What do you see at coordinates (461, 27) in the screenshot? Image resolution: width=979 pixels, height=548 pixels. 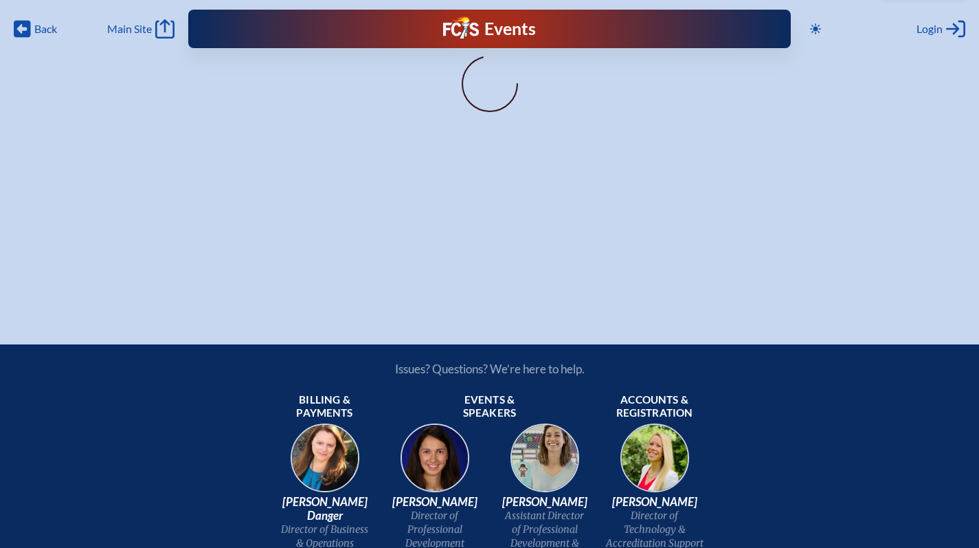 I see `img: Florida Council of Independent Schools` at bounding box center [461, 27].